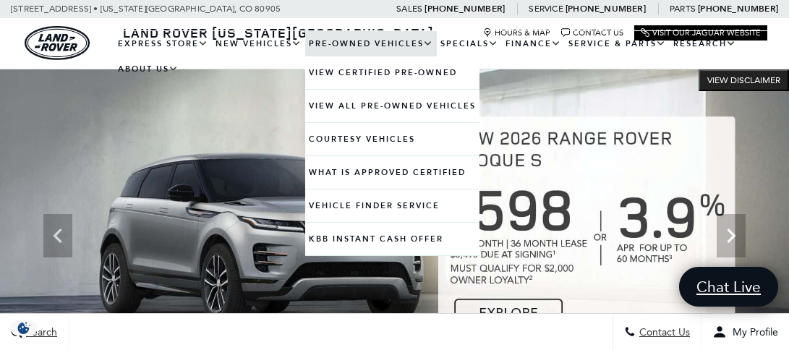 This screenshot has height=350, width=789. I want to click on div: Previous, so click(58, 236).